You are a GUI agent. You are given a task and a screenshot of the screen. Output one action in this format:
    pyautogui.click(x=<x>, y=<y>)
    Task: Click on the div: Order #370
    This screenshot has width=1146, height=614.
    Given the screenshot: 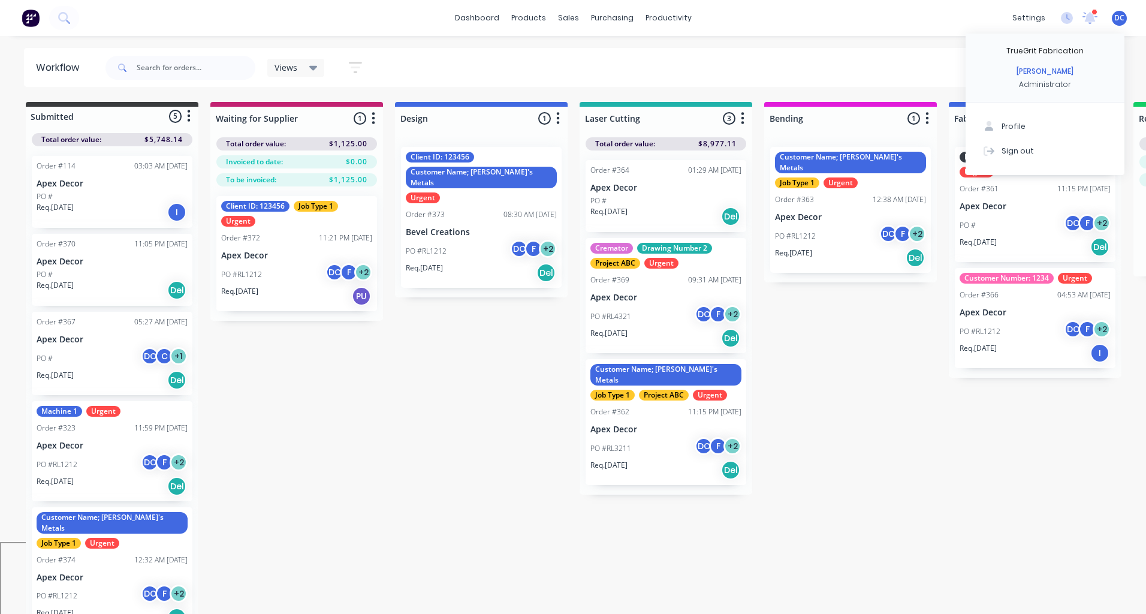 What is the action you would take?
    pyautogui.click(x=56, y=244)
    